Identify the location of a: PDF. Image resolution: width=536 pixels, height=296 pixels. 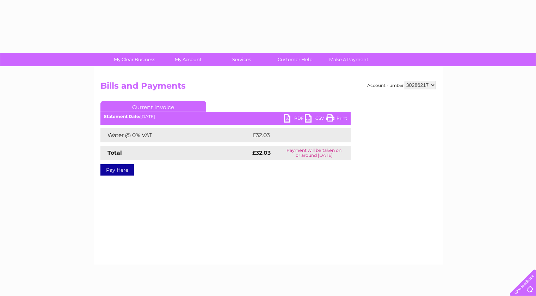
(295, 119).